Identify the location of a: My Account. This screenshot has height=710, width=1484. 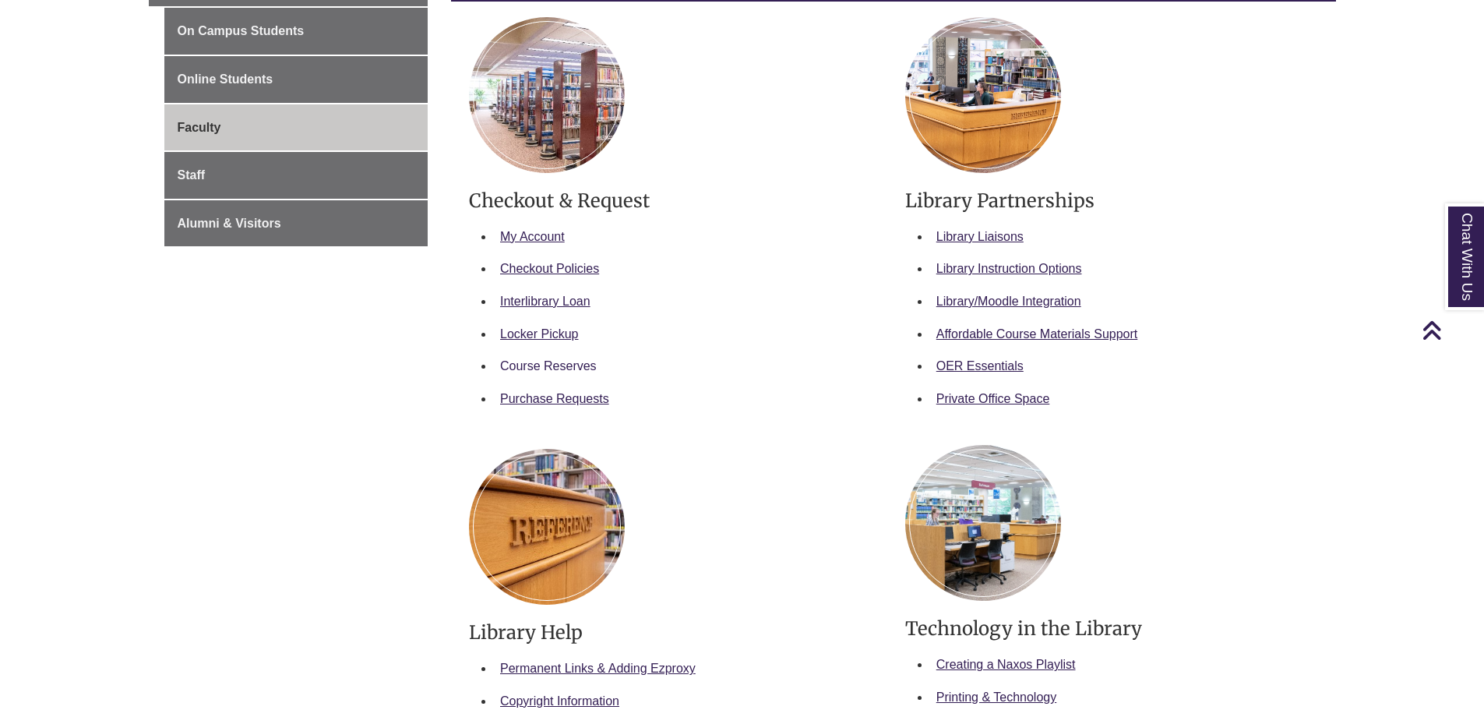
(532, 236).